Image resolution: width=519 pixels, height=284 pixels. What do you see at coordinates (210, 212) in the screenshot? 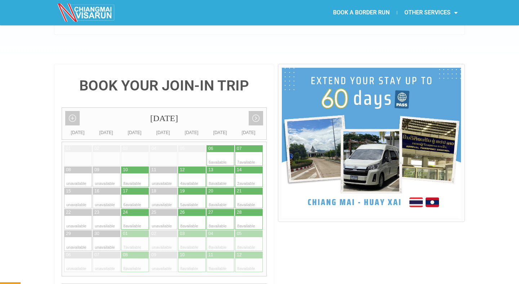
I see `div: 27` at bounding box center [210, 212].